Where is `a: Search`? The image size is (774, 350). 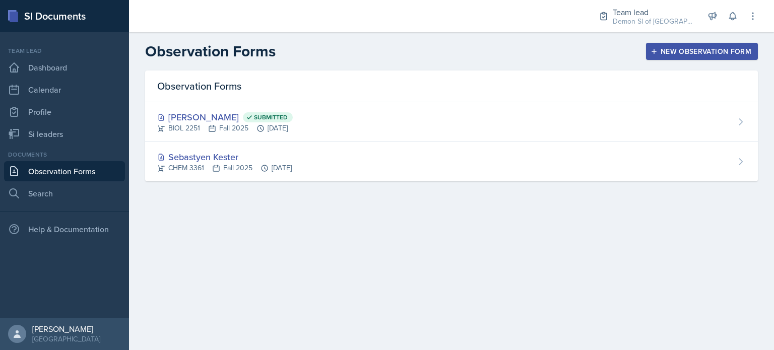 a: Search is located at coordinates (65, 194).